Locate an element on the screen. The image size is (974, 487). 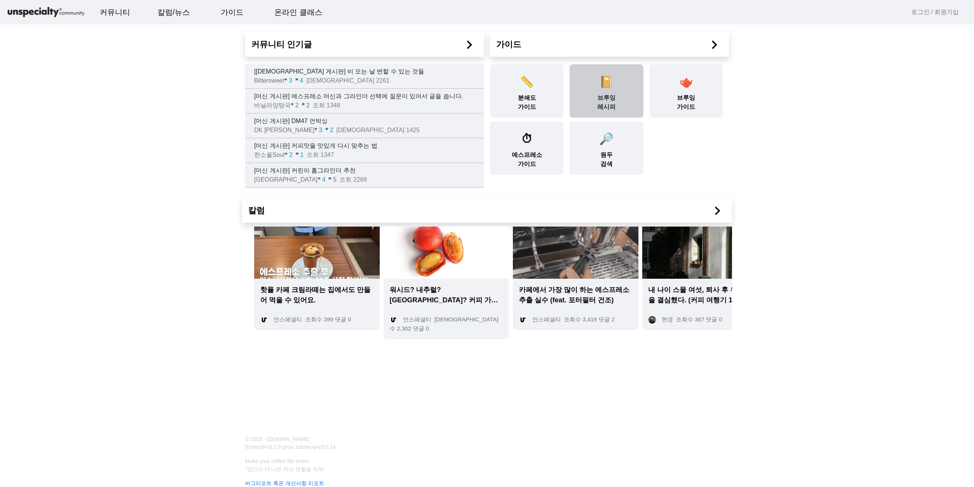
a: 🫖브루잉가이드 is located at coordinates (686, 91).